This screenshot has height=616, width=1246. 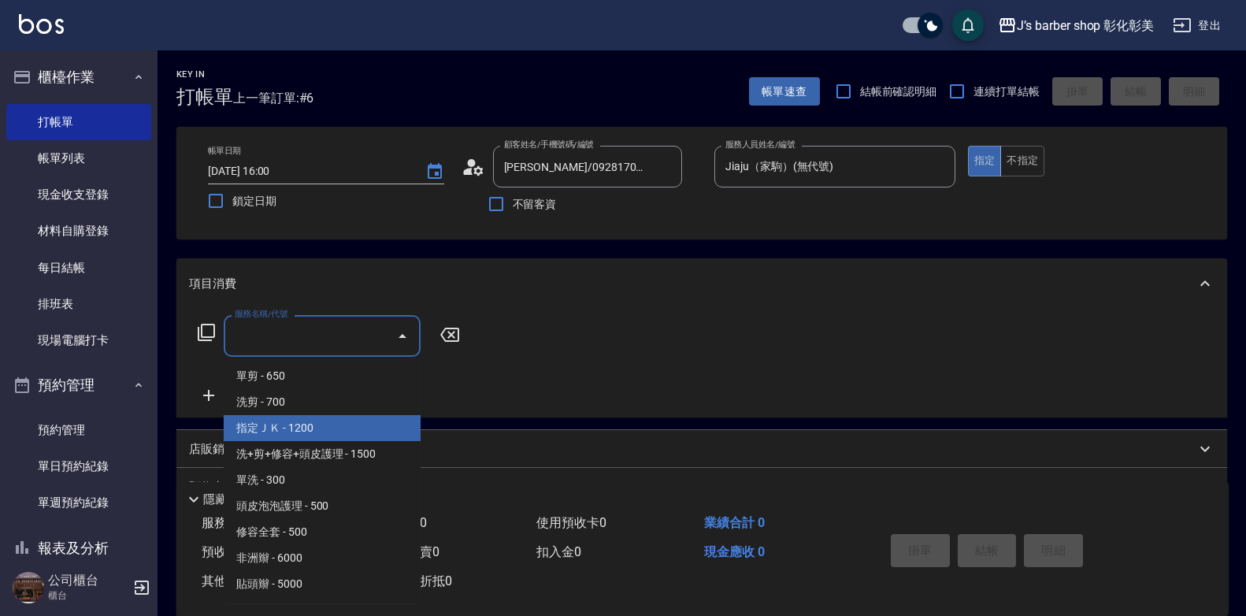 What do you see at coordinates (309, 171) in the screenshot?
I see `input: YYYY/MM/DD hh:mm` at bounding box center [309, 171].